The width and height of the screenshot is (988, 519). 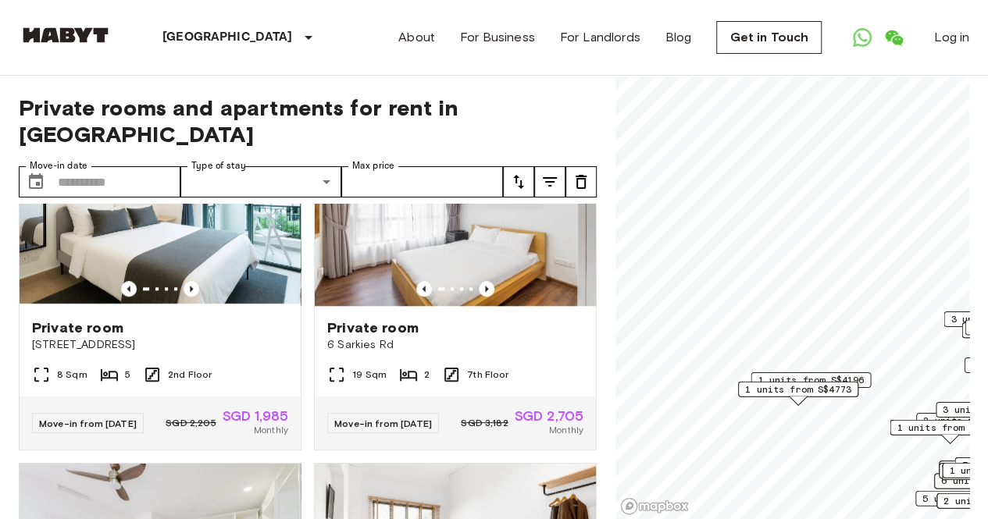 I want to click on a: About, so click(x=416, y=37).